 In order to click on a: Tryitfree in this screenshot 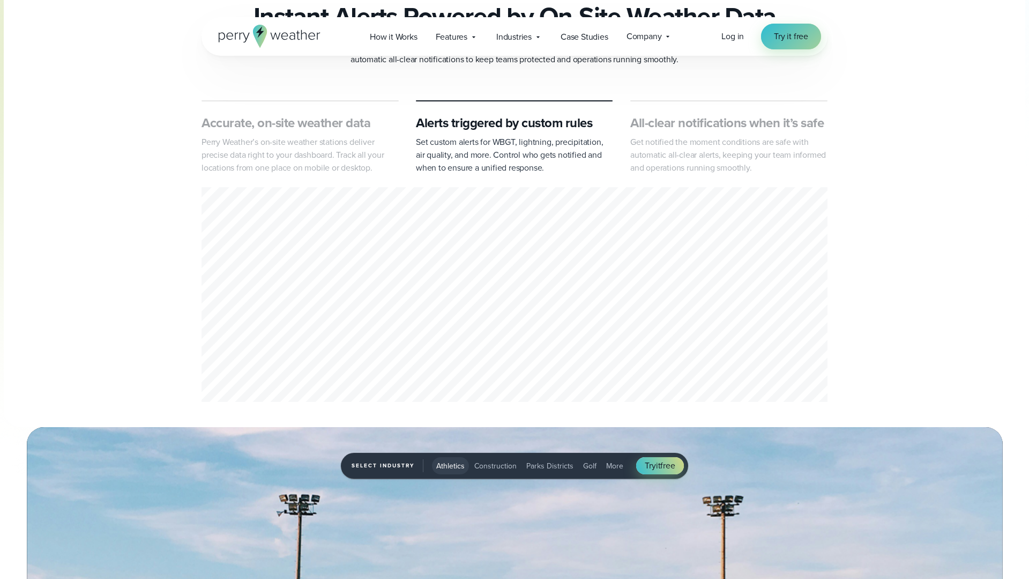, I will do `click(660, 465)`.